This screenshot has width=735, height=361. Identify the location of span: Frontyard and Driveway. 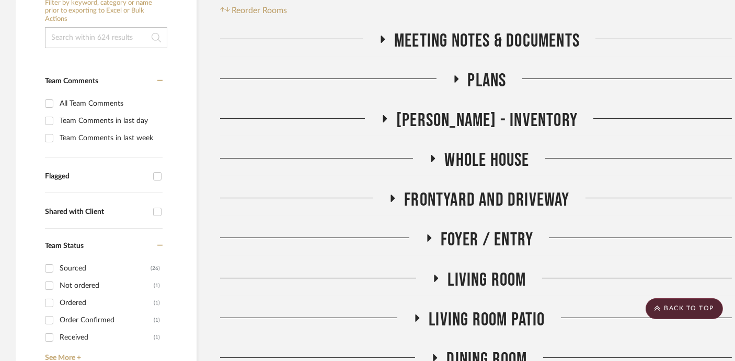
(487, 200).